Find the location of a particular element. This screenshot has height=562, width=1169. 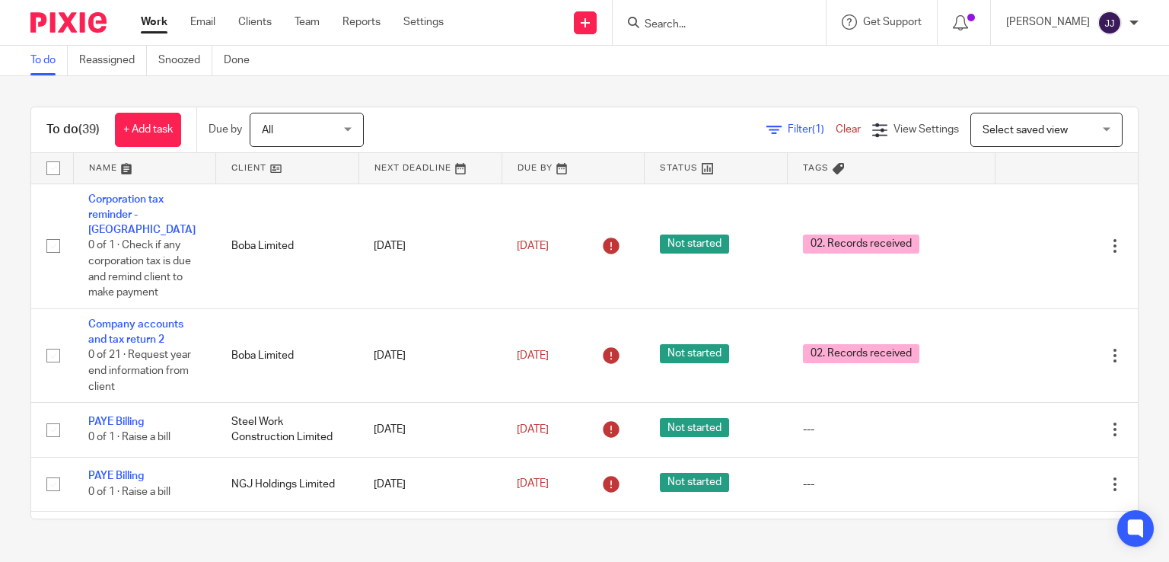

span: (39) is located at coordinates (89, 129).